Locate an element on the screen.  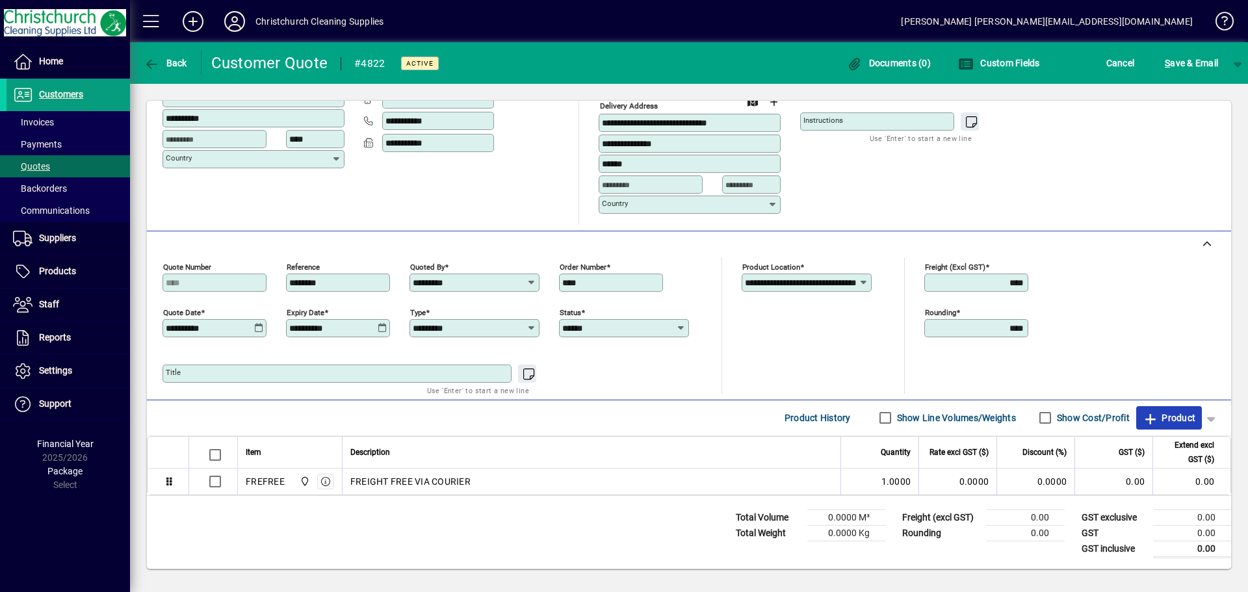
td: GST inclusive is located at coordinates (1115, 549).